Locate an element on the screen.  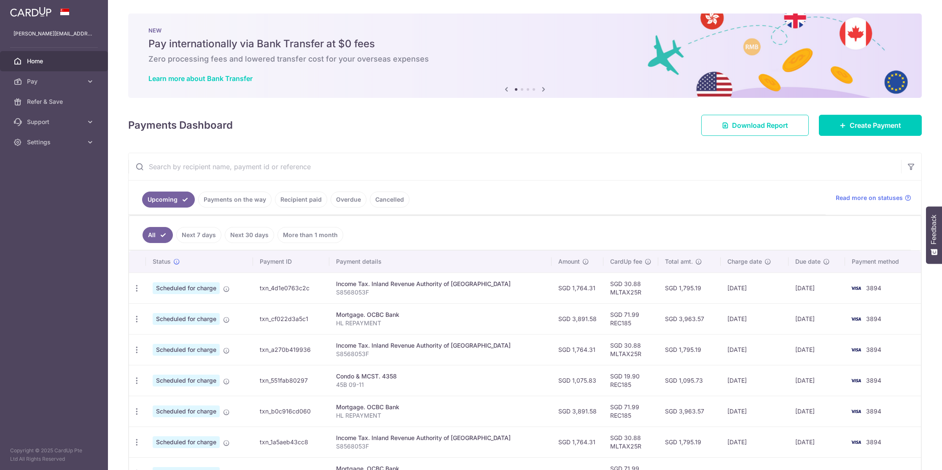
td: SGD 1,095.73 is located at coordinates (689, 380).